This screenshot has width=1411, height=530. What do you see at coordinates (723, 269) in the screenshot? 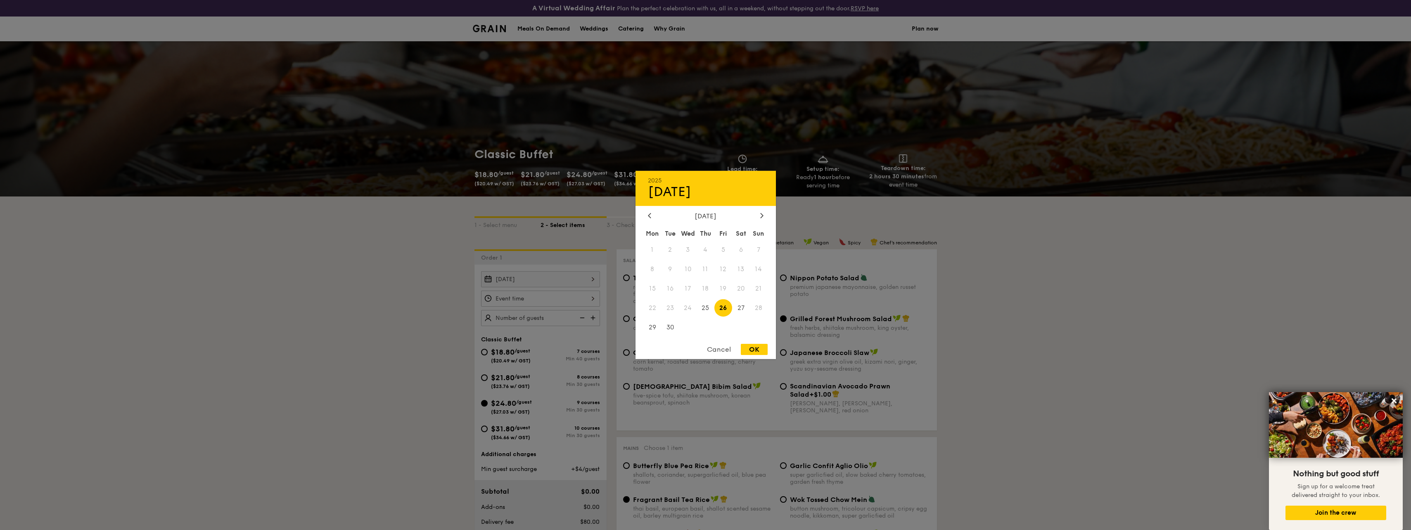
I see `span: 12` at bounding box center [723, 269].